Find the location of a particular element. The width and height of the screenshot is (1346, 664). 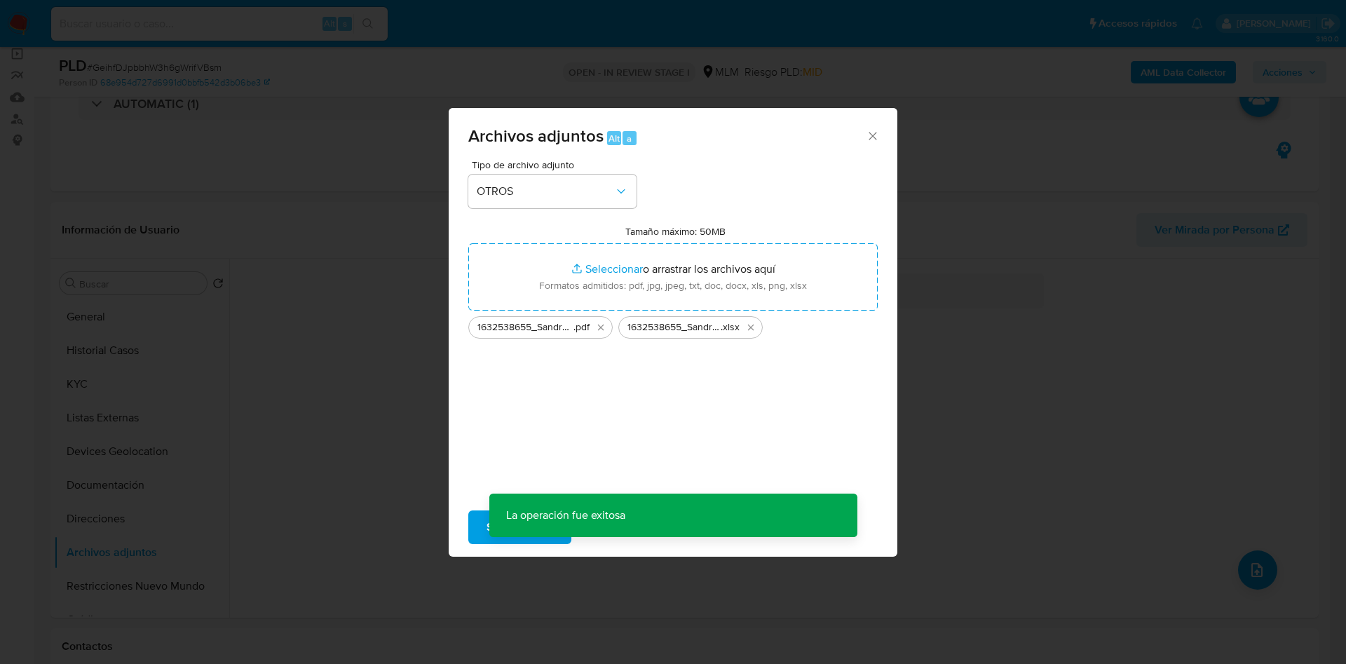

button: Subir archivo is located at coordinates (519, 527).